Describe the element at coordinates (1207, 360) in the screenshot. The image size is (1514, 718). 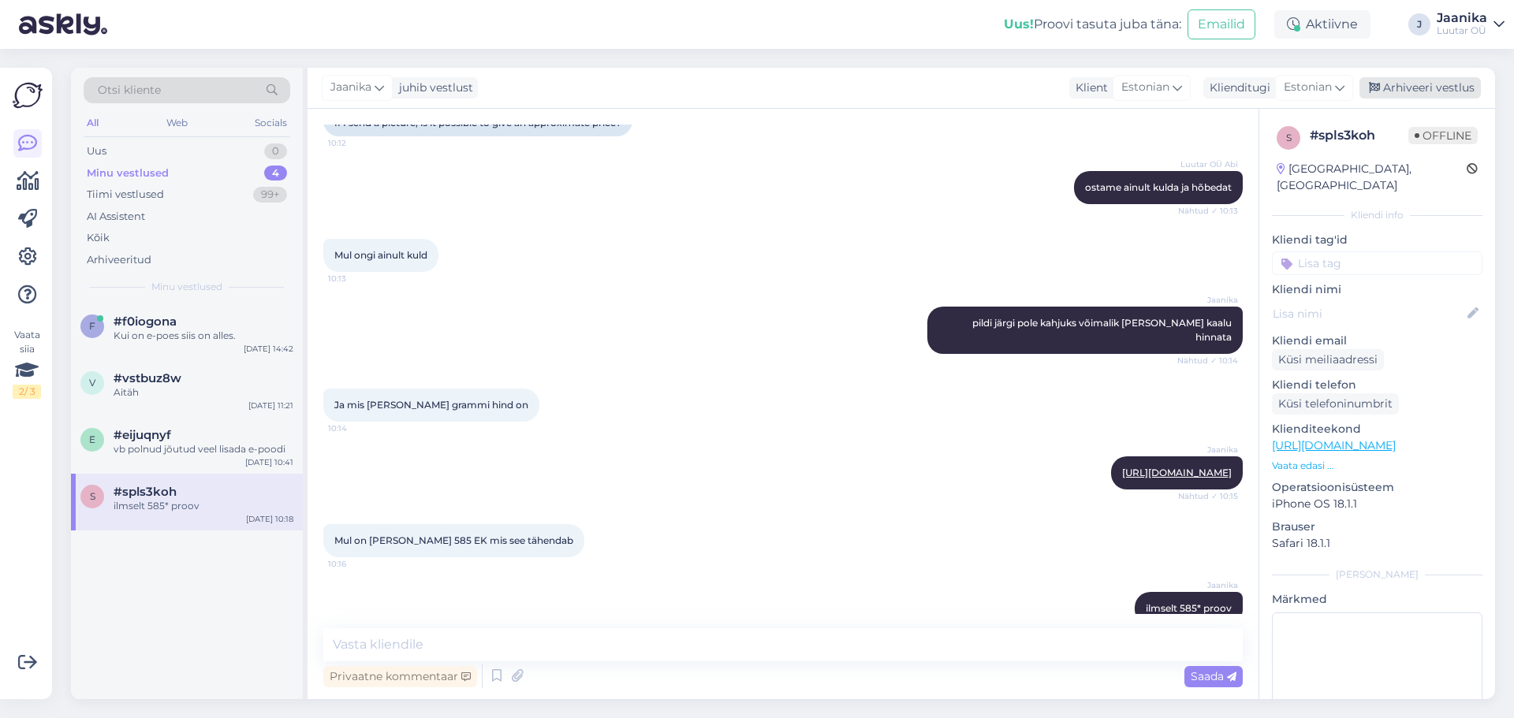
I see `span: Nähtud ✓ 10:14` at that location.